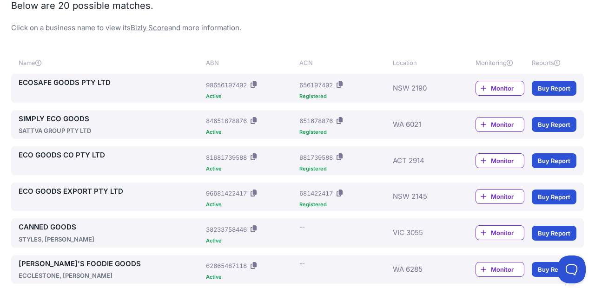  I want to click on a: ECO GOODS CO PTY LTD, so click(110, 155).